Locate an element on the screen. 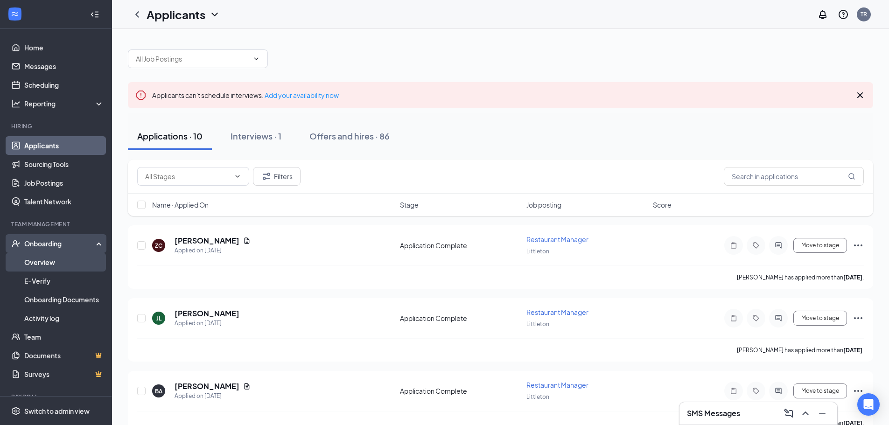 This screenshot has height=425, width=889. a: Team is located at coordinates (64, 337).